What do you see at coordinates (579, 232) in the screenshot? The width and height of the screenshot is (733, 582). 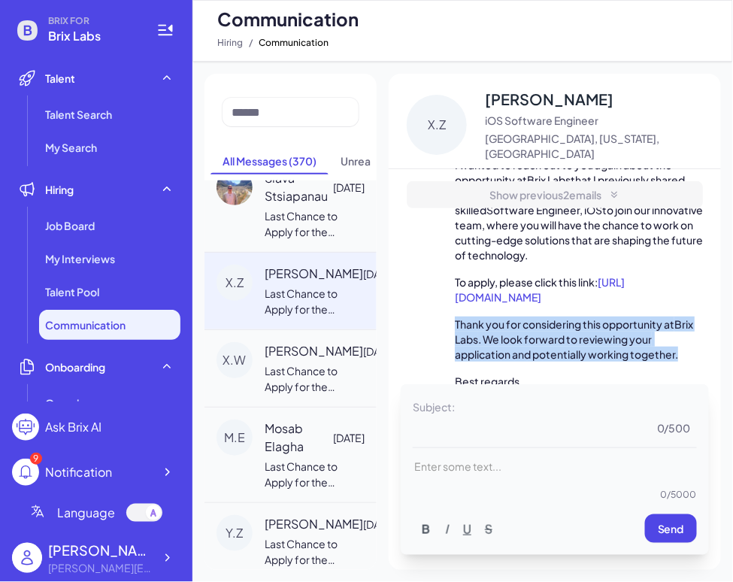 I see `span: to join our innovative team, where you will have the chance to work on cutting-edge solutions tha...` at bounding box center [579, 232].